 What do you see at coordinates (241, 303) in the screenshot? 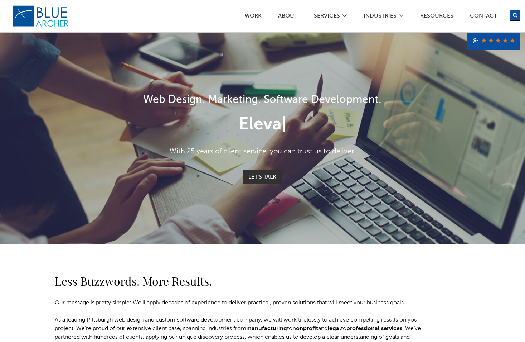
I see `p: Our message is pretty simple: We’ll apply decades of experience to deliver practical, proven solu...` at bounding box center [241, 303].